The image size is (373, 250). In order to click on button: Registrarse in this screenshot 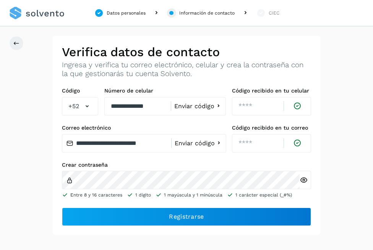, I will do `click(186, 217)`.